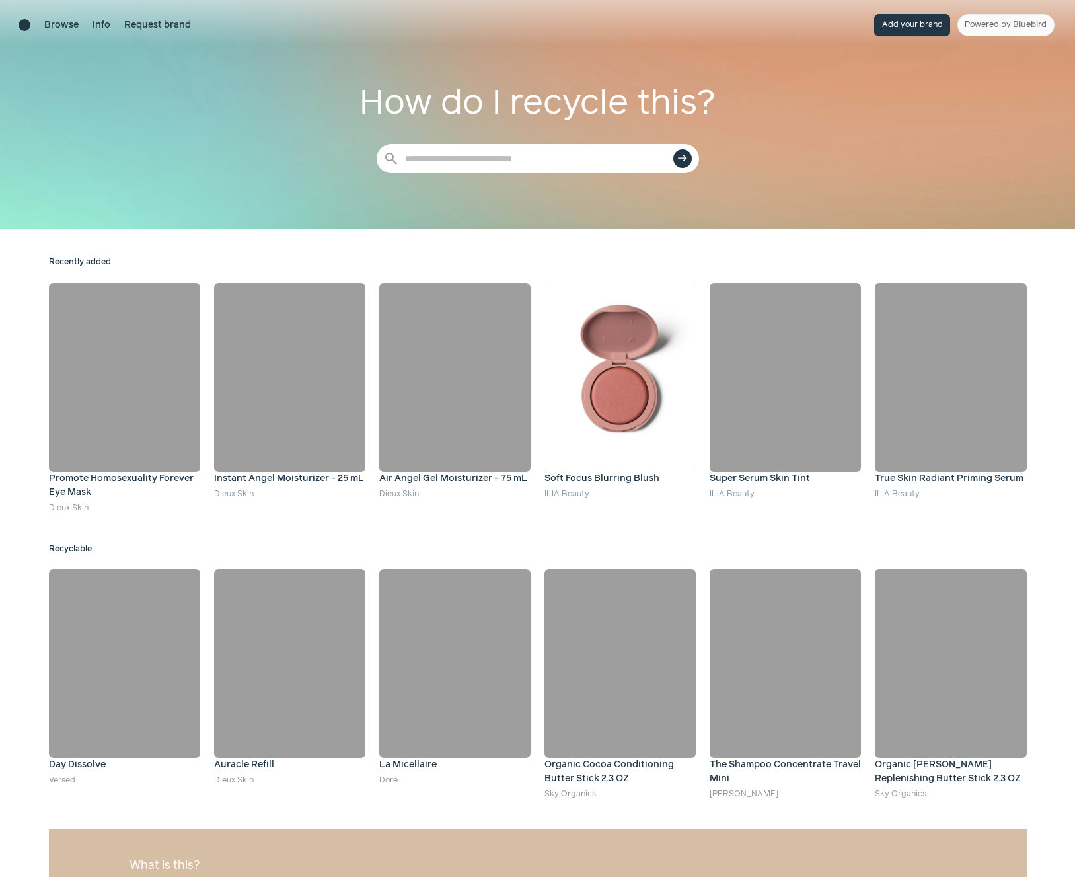  I want to click on span: east, so click(683, 159).